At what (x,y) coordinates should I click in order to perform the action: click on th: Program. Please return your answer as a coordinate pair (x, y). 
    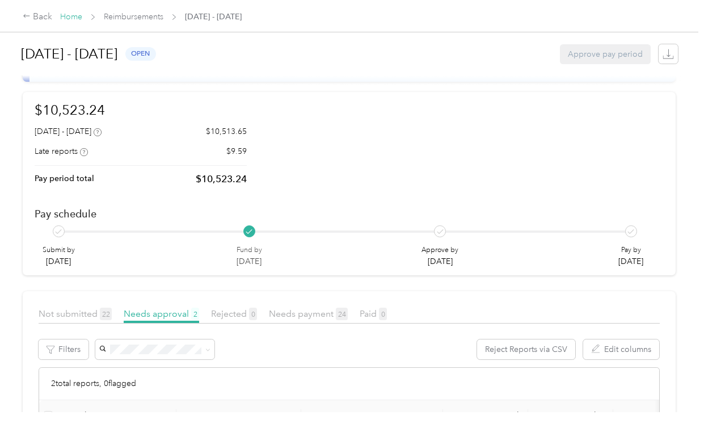
    Looking at the image, I should click on (372, 416).